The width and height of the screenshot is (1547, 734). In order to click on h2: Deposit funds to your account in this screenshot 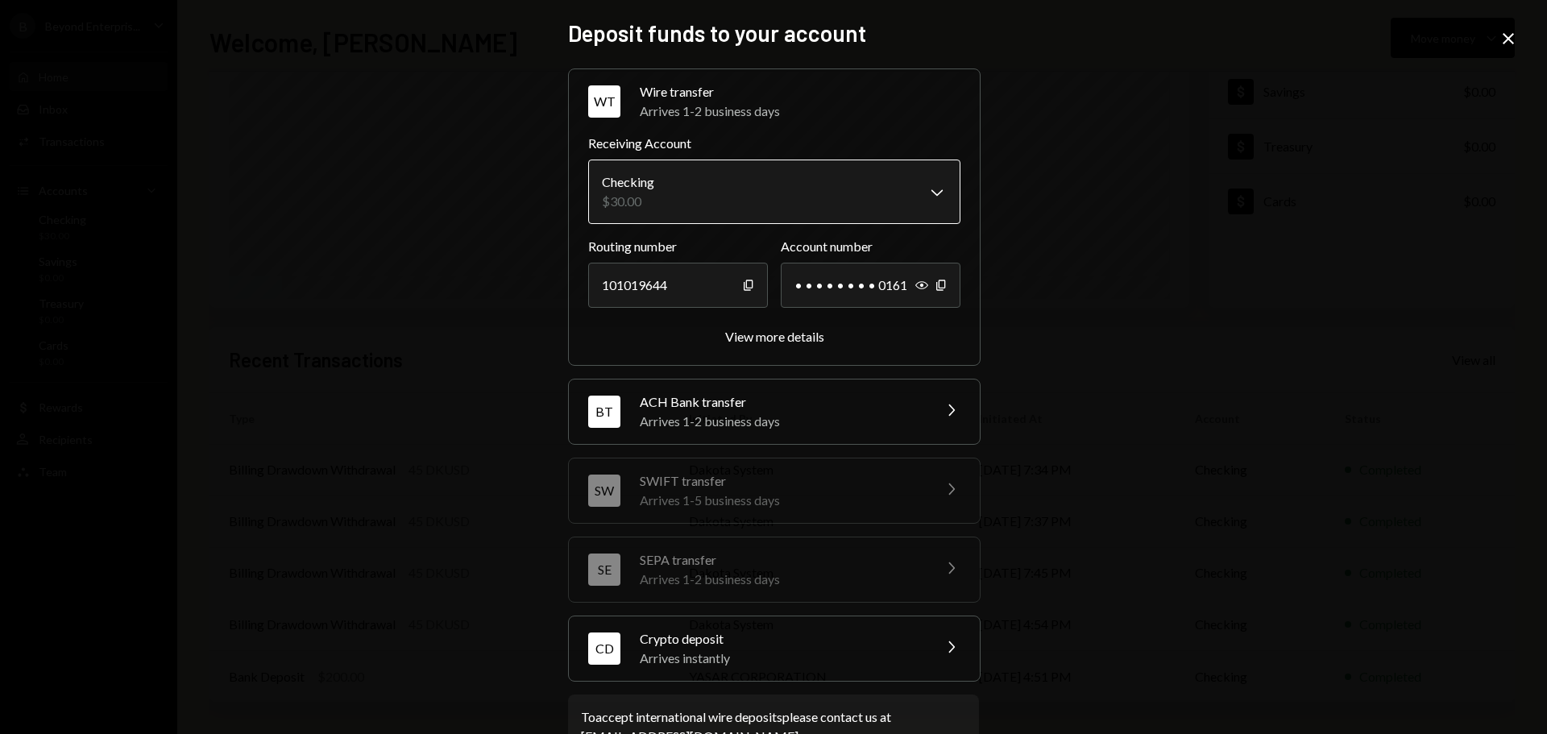, I will do `click(774, 33)`.